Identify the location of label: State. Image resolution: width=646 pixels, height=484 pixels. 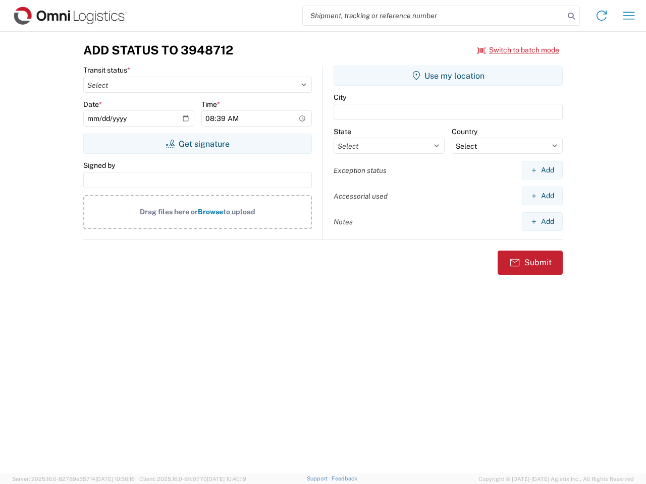
(342, 132).